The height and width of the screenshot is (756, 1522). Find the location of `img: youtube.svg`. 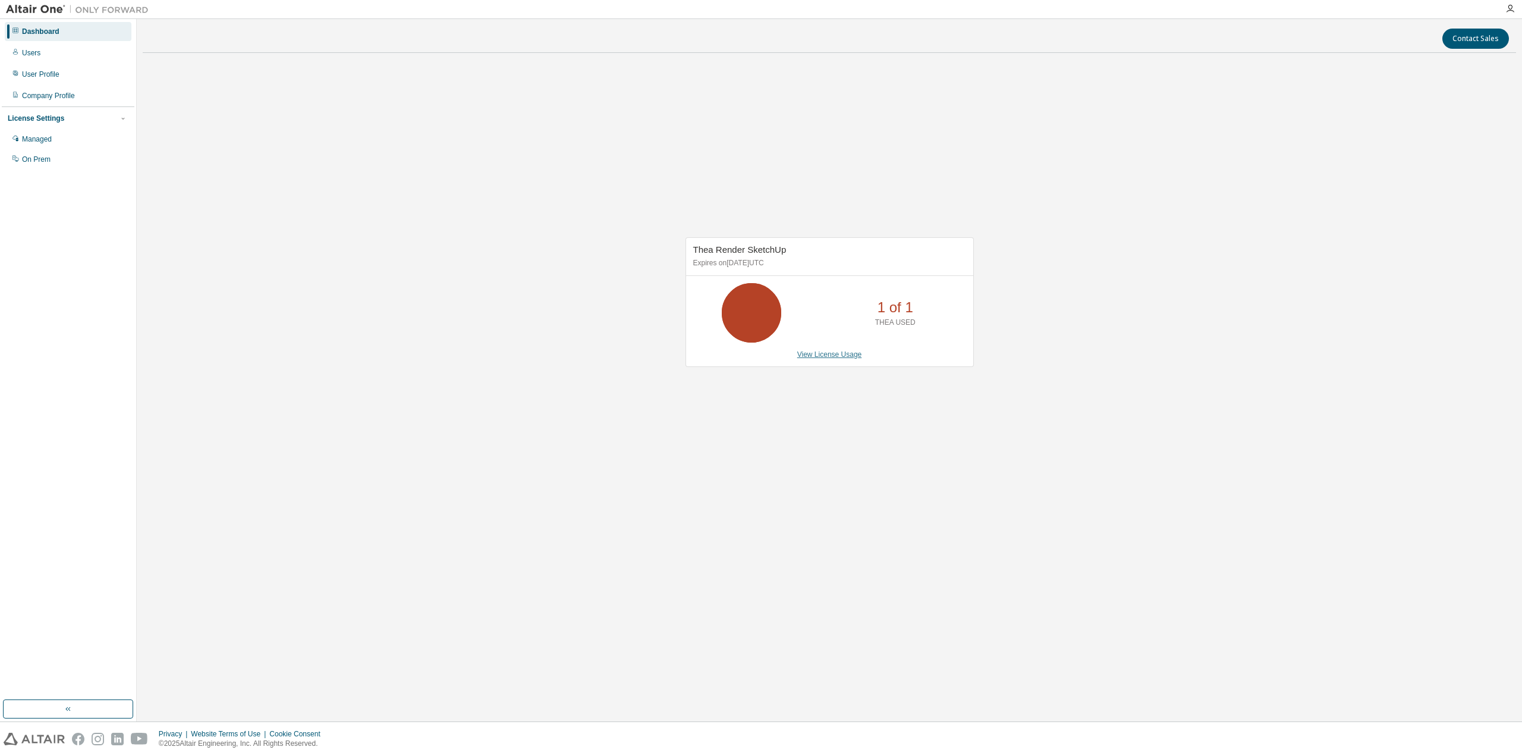

img: youtube.svg is located at coordinates (139, 738).